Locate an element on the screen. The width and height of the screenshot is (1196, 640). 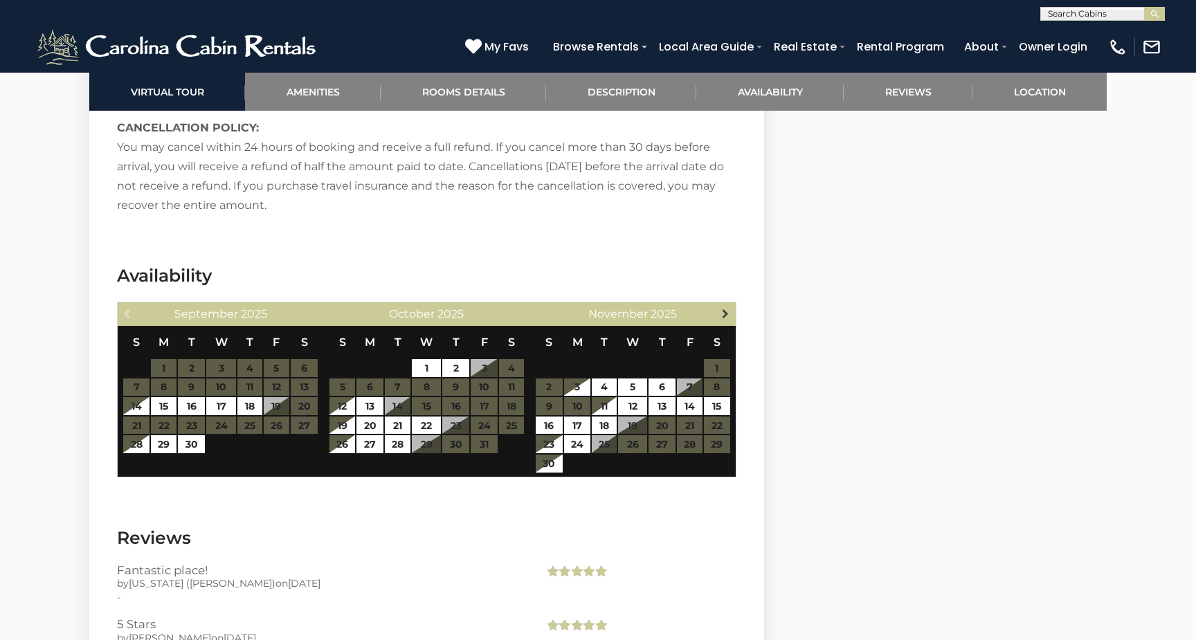
a: Virtual Tour is located at coordinates (167, 91).